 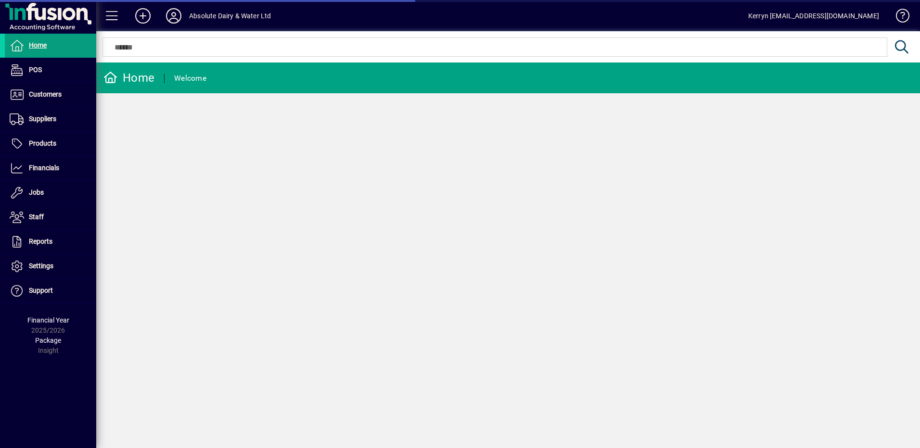 I want to click on a: POS, so click(x=51, y=70).